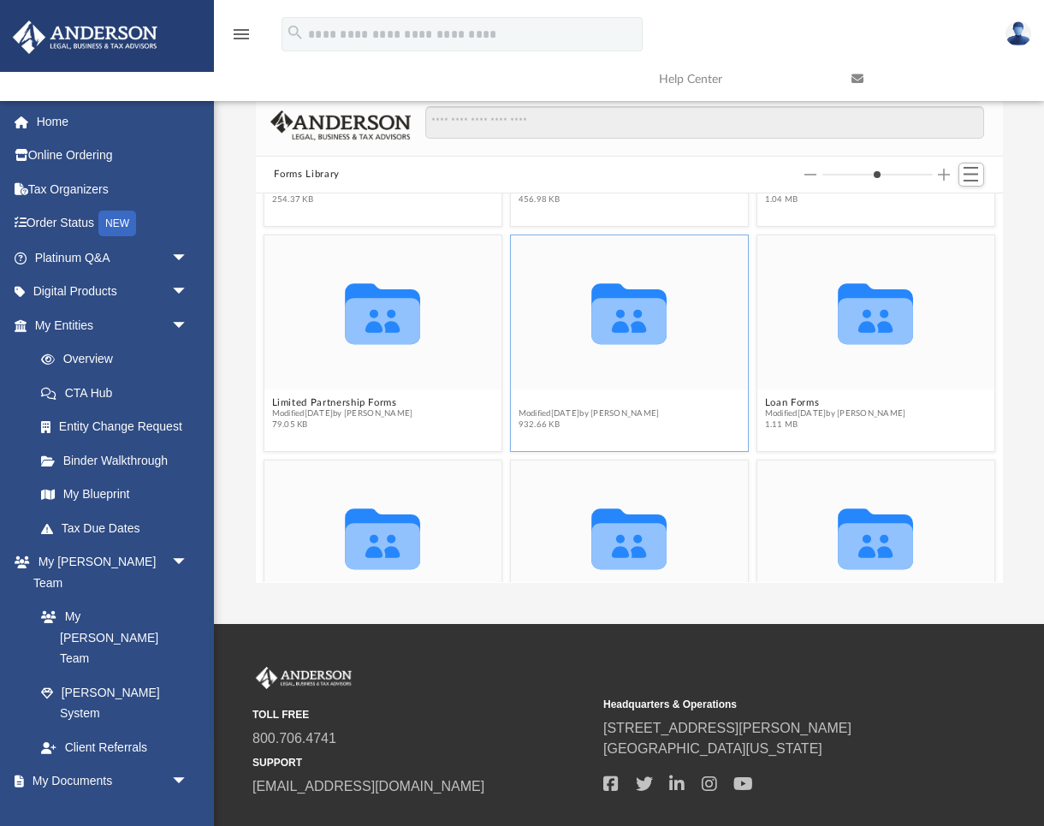 This screenshot has width=1044, height=826. Describe the element at coordinates (342, 425) in the screenshot. I see `span: 79.05 KB` at that location.